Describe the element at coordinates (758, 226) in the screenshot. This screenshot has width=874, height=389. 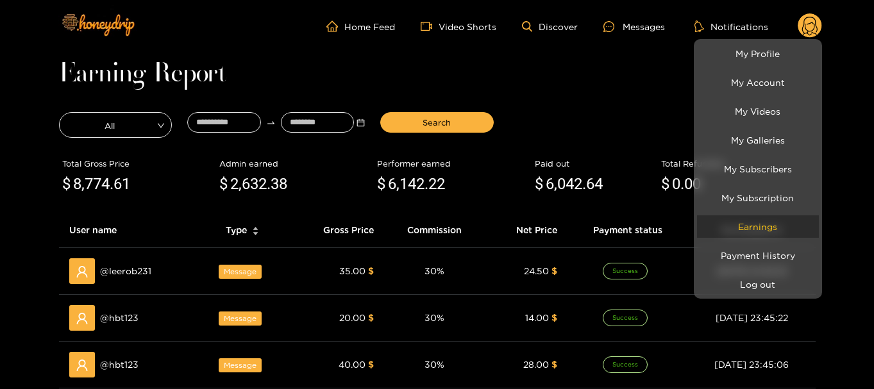
I see `a: Earnings` at that location.